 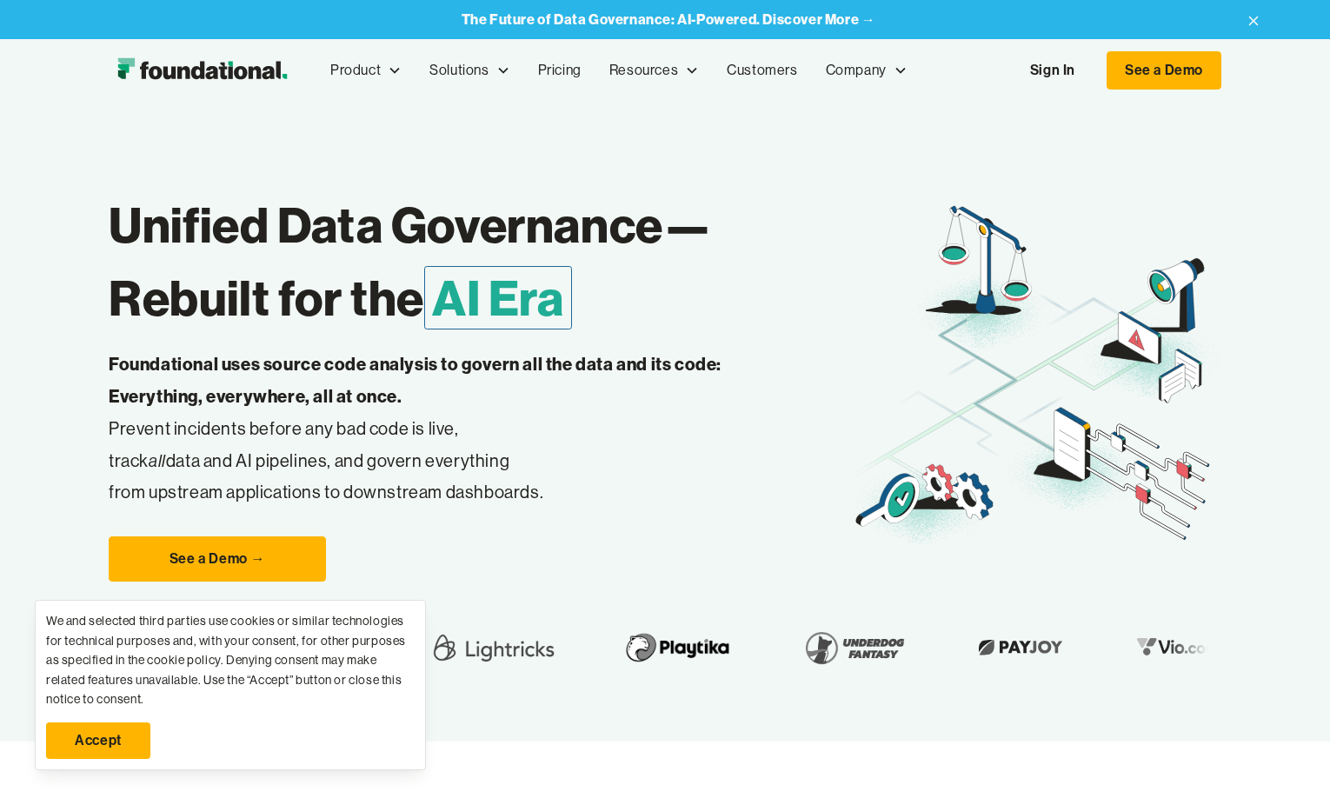 What do you see at coordinates (415, 380) in the screenshot?
I see `strong: Foundational uses source code analysis to govern all the data and its code: Everything, everywher...` at bounding box center [415, 380].